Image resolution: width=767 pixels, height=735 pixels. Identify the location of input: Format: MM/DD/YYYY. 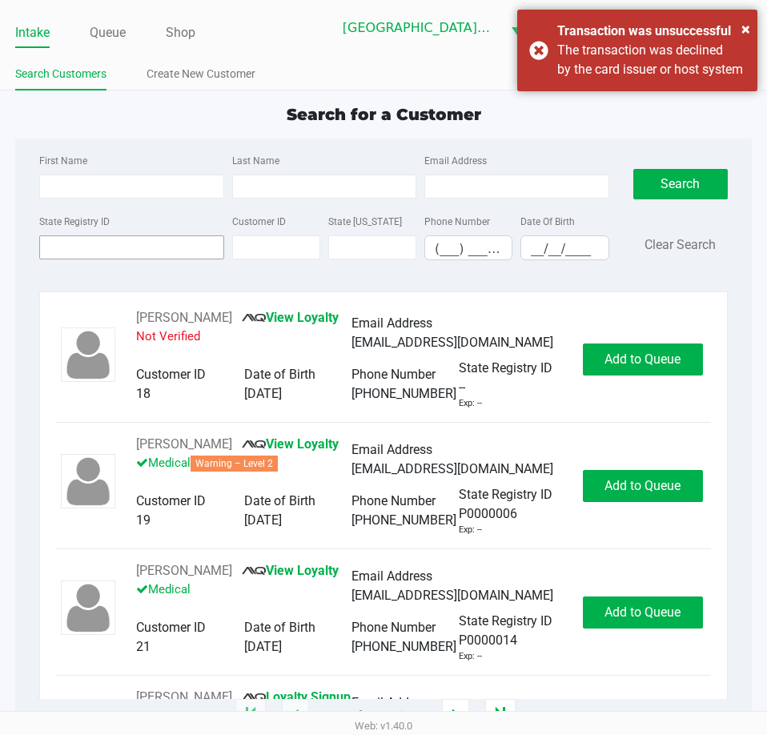
(565, 248).